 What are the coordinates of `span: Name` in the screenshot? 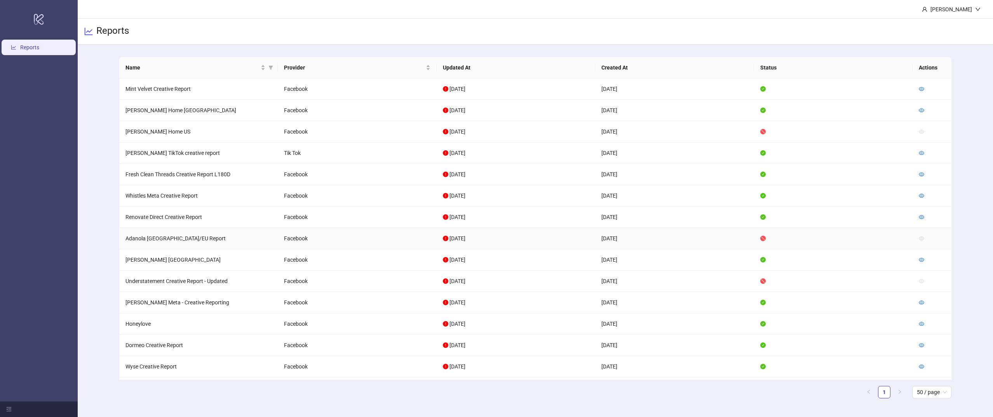 It's located at (192, 68).